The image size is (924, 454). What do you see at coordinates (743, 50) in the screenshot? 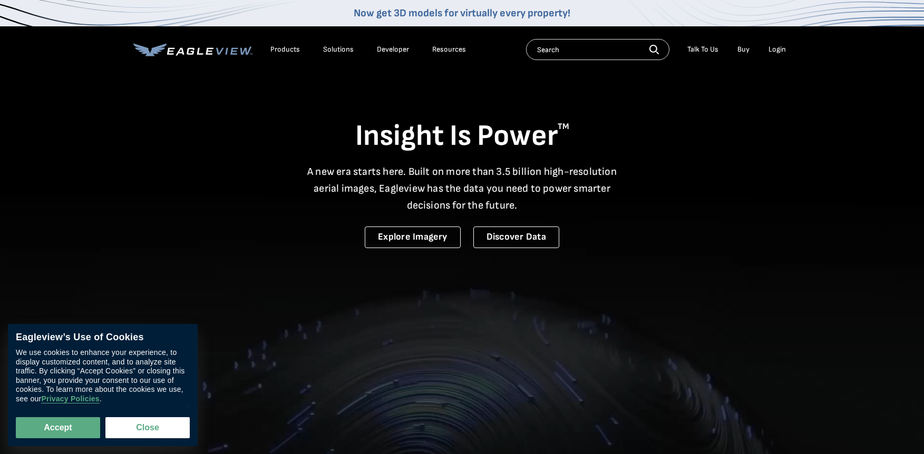
I see `a: Buy` at bounding box center [743, 50].